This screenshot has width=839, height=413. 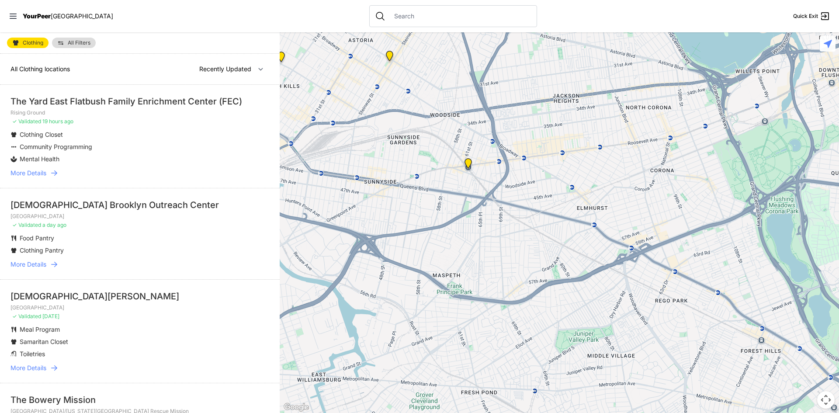 What do you see at coordinates (811, 16) in the screenshot?
I see `a: Quick Exit` at bounding box center [811, 16].